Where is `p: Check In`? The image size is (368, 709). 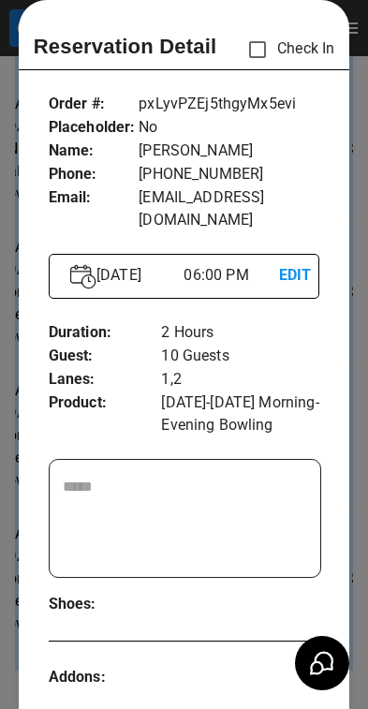 p: Check In is located at coordinates (286, 50).